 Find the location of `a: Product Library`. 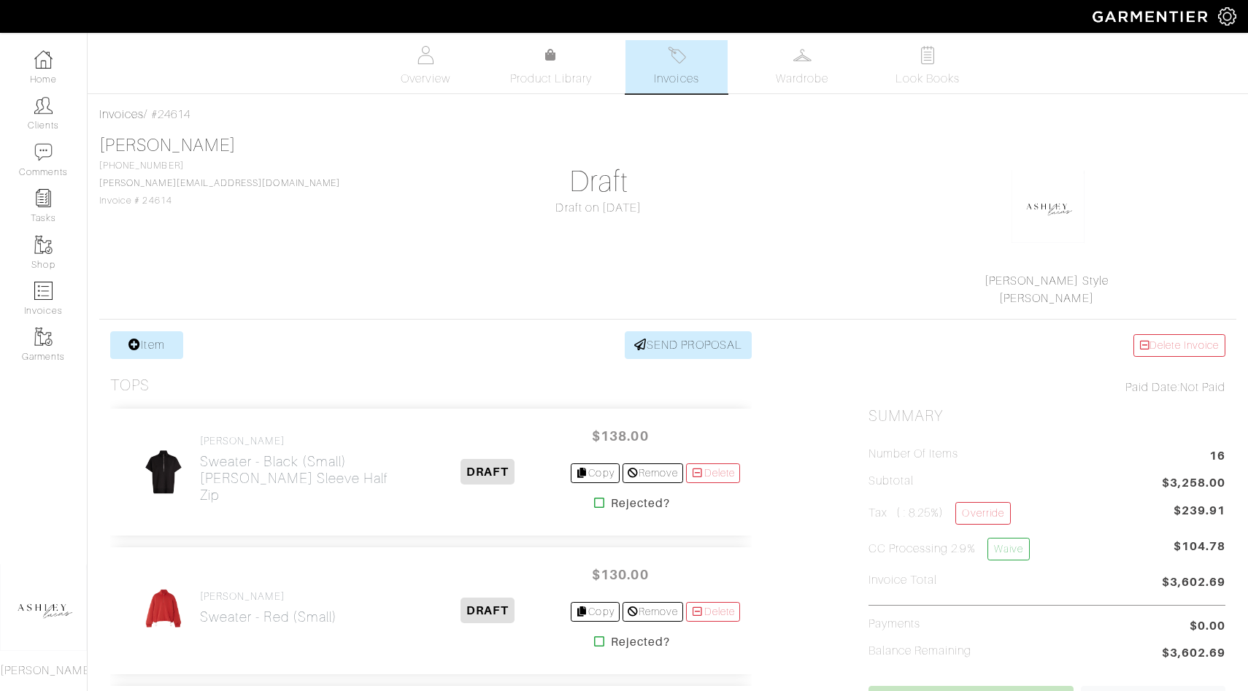

a: Product Library is located at coordinates (551, 67).